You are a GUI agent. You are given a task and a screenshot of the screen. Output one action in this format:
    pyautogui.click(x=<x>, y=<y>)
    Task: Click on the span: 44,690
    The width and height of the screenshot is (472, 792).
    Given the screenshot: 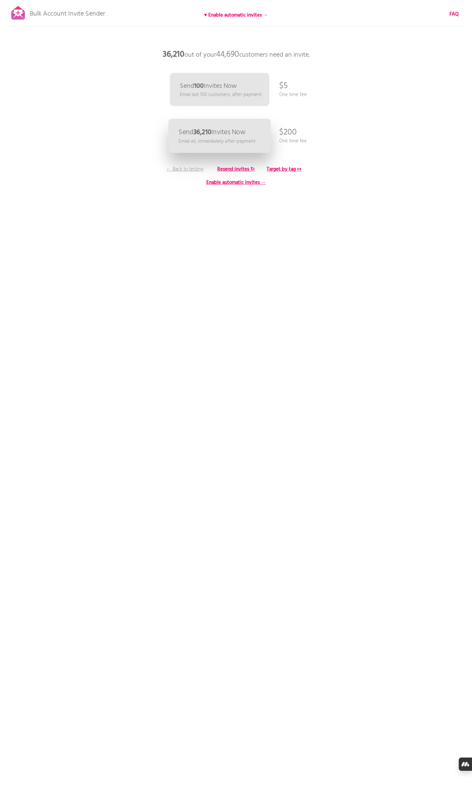 What is the action you would take?
    pyautogui.click(x=228, y=55)
    